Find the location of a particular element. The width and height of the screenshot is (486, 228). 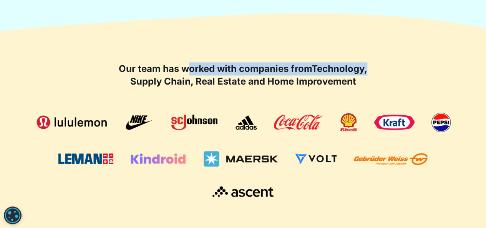

img: Gebruder Weiss Logo is located at coordinates (391, 159).